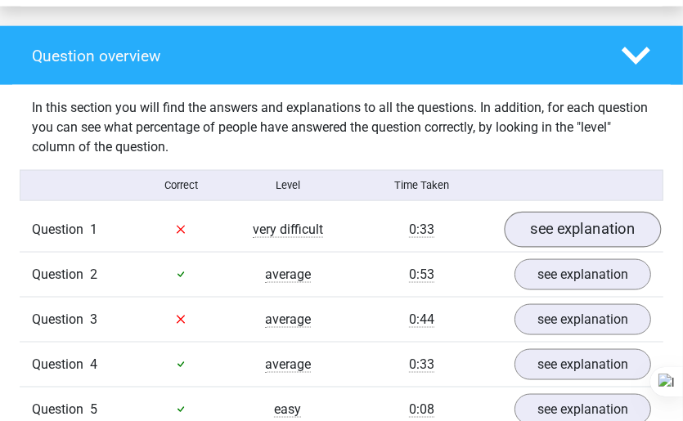  I want to click on div: Time Taken, so click(421, 185).